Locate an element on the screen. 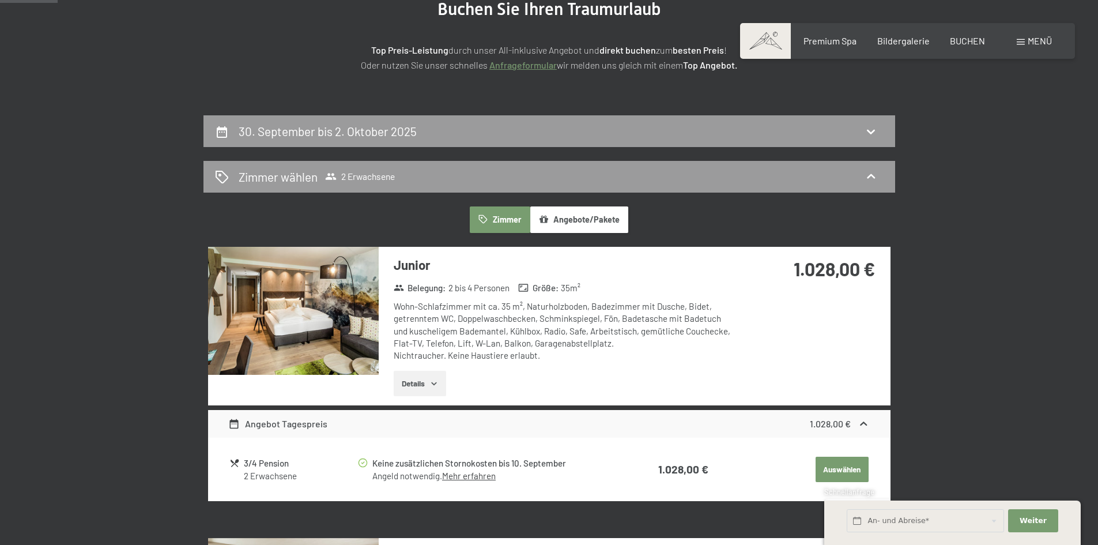 The height and width of the screenshot is (545, 1098). div: 2 Erwachsene is located at coordinates (300, 476).